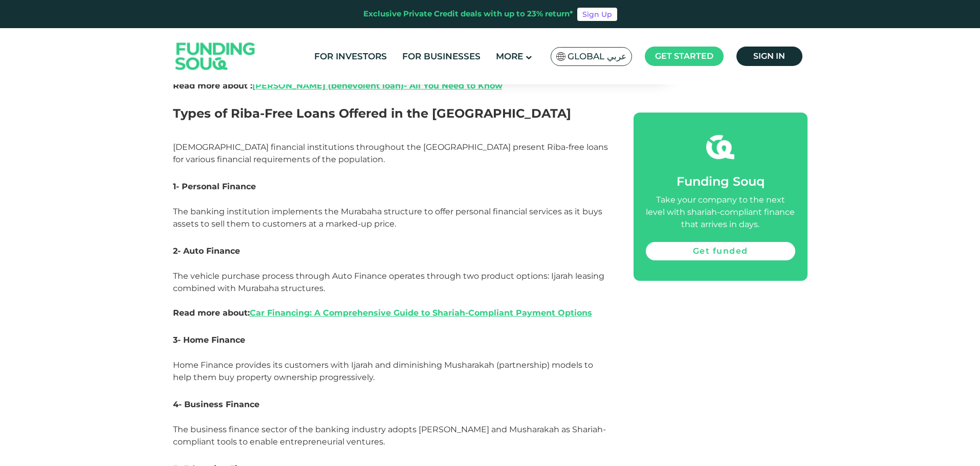 The width and height of the screenshot is (980, 466). Describe the element at coordinates (338, 85) in the screenshot. I see `span: Read more about :` at that location.